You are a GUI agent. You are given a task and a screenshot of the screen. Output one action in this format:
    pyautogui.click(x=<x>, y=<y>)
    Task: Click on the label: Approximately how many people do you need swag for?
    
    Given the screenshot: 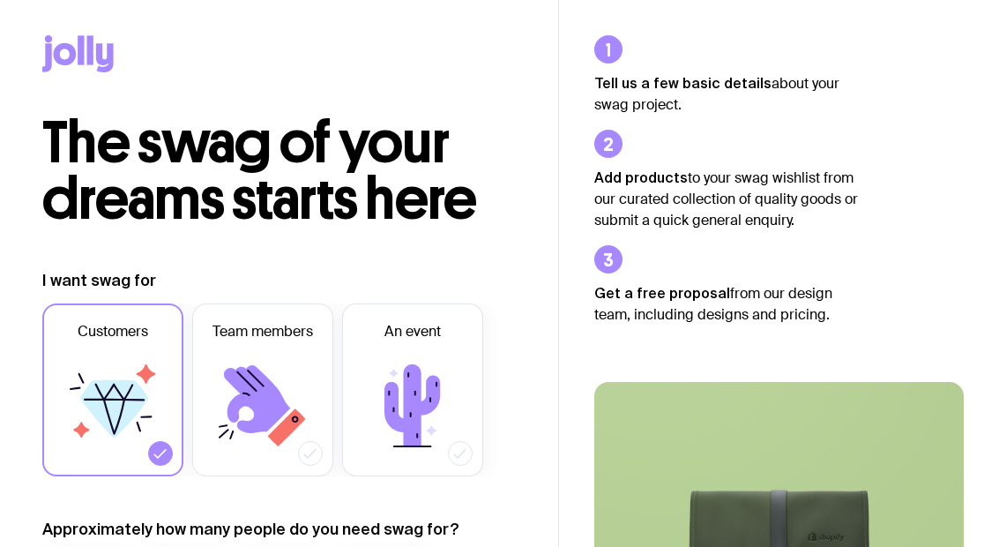 What is the action you would take?
    pyautogui.click(x=250, y=529)
    